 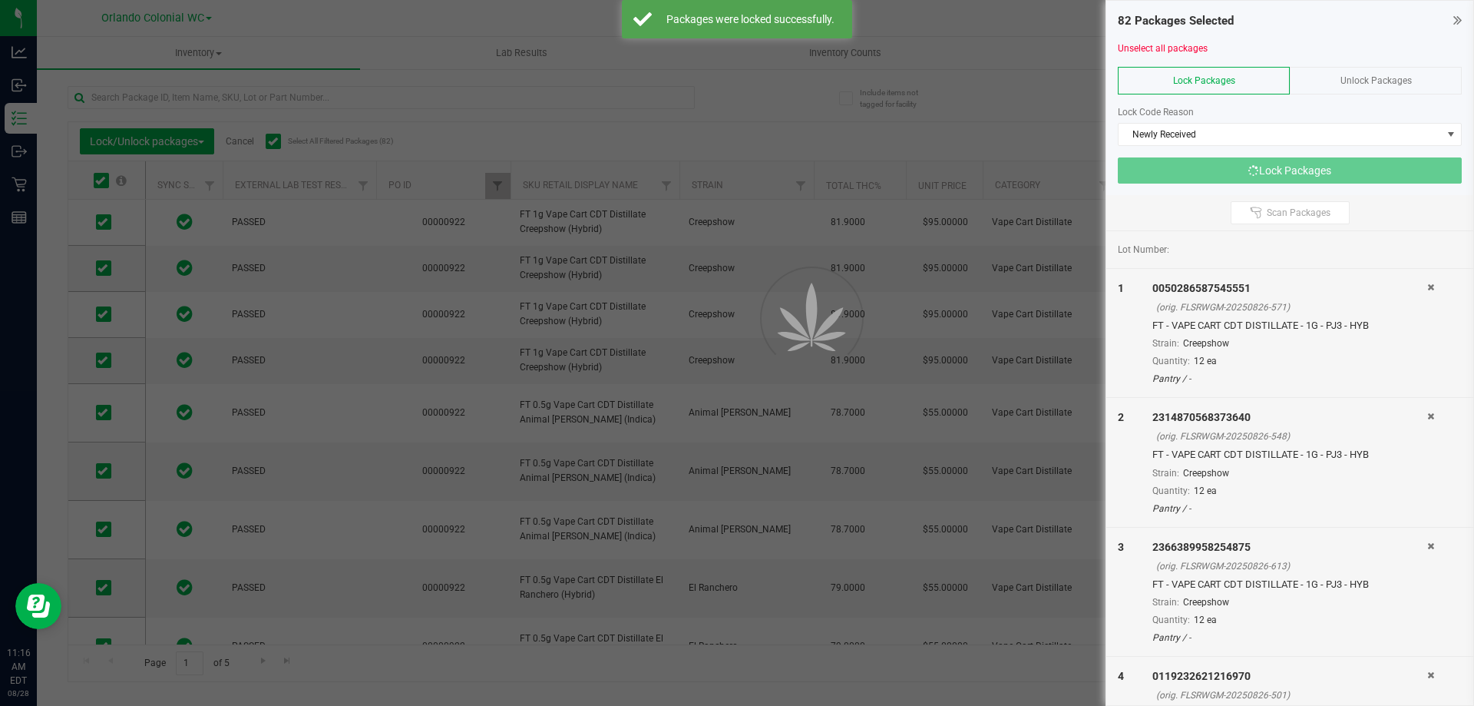 What do you see at coordinates (1155, 112) in the screenshot?
I see `span: Lock Code Reason` at bounding box center [1155, 112].